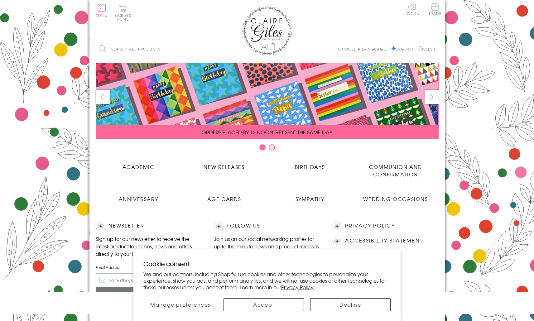  What do you see at coordinates (272, 147) in the screenshot?
I see `button: Carousel Page 2` at bounding box center [272, 147].